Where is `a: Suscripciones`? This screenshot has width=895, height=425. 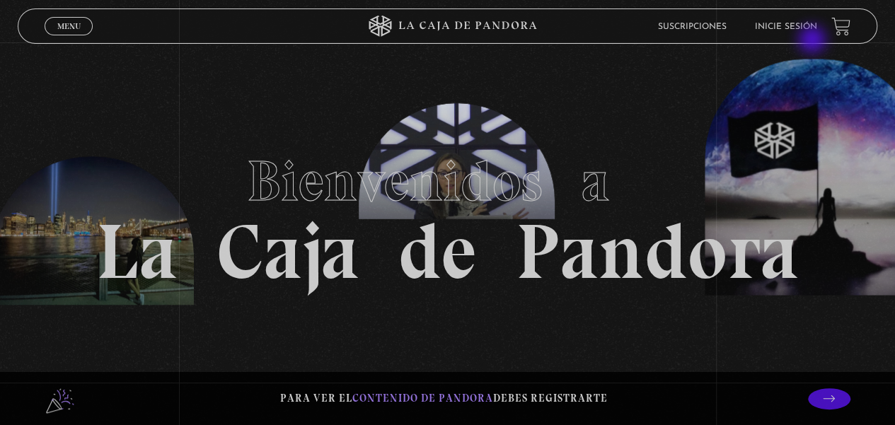 a: Suscripciones is located at coordinates (692, 27).